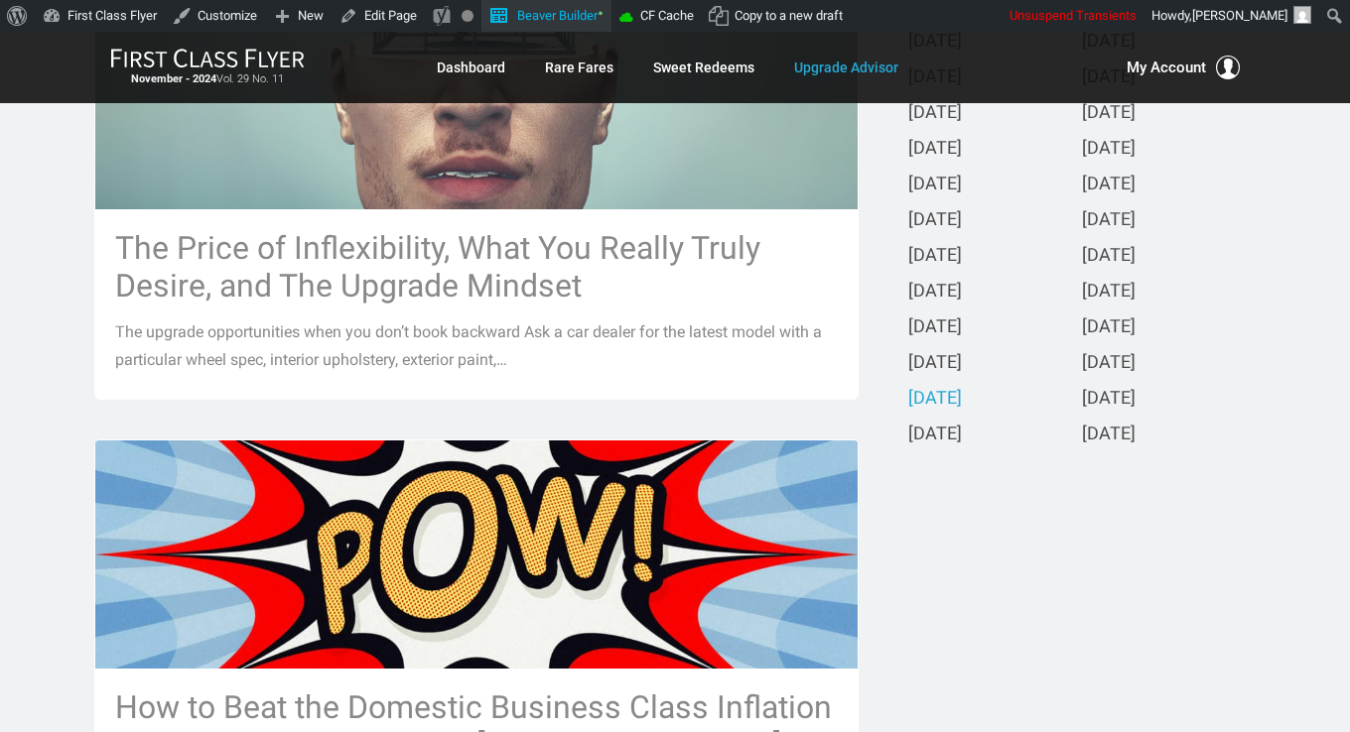  What do you see at coordinates (476, 267) in the screenshot?
I see `h3: The Price of Inflexibility, What You Really Truly Desire, and The Upgrade Mindset` at bounding box center [476, 267].